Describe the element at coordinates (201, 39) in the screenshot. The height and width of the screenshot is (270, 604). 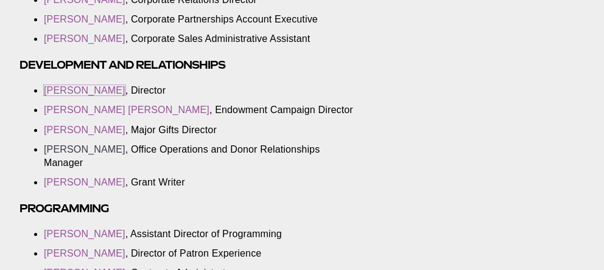
I see `li: , Corporate Sales Administrative Assistant` at that location.